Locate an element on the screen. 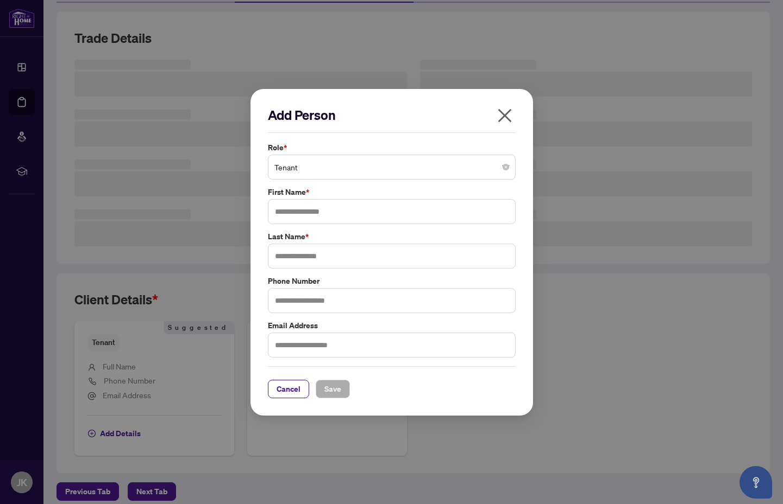 This screenshot has height=504, width=783. label: Role is located at coordinates (392, 148).